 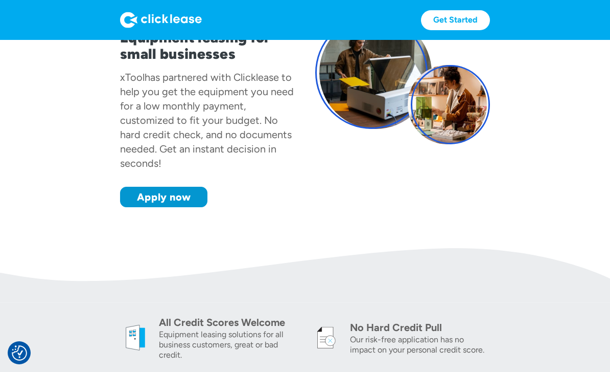 What do you see at coordinates (161, 20) in the screenshot?
I see `img: Logo` at bounding box center [161, 20].